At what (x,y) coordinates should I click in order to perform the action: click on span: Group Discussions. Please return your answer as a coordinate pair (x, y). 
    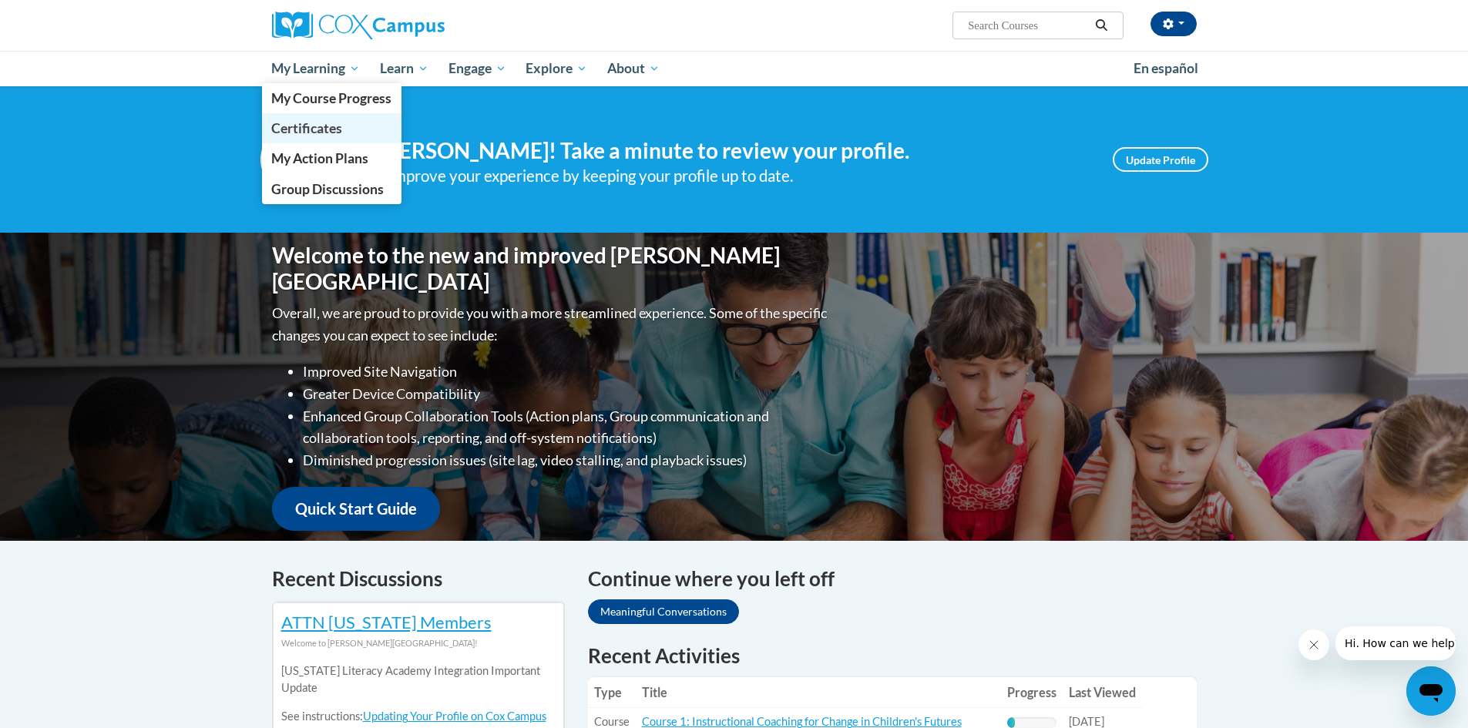
    Looking at the image, I should click on (328, 189).